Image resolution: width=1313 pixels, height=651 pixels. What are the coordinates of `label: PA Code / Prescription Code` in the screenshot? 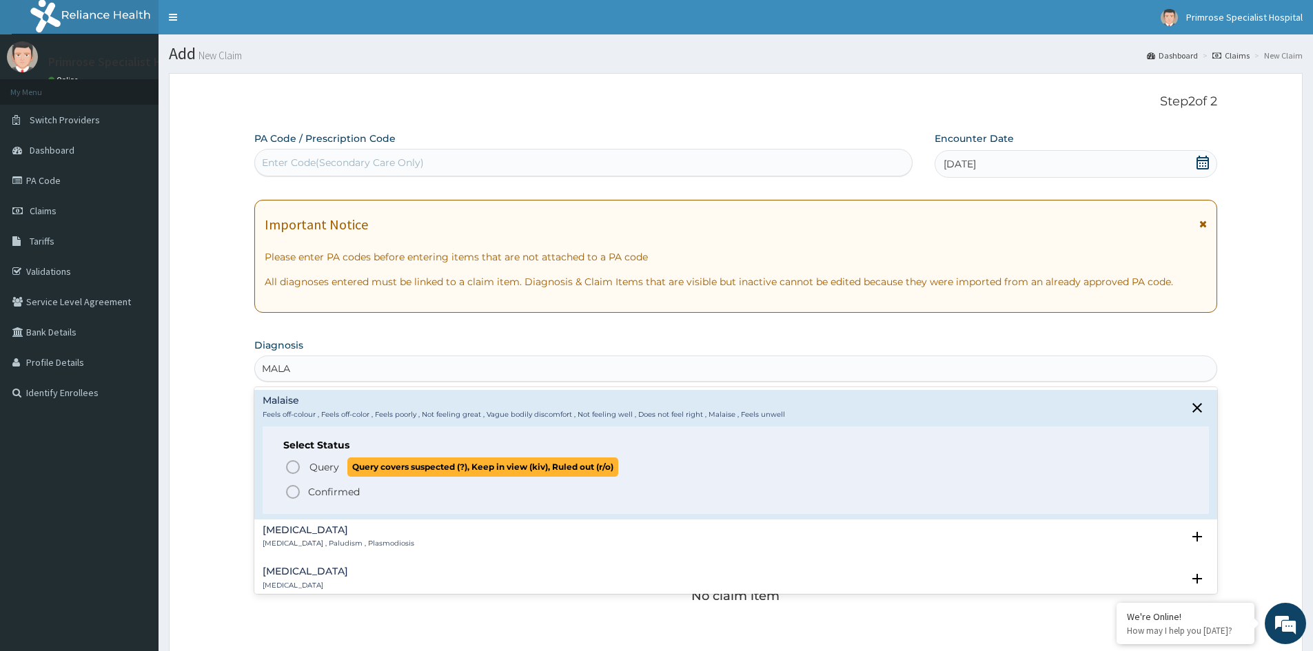 It's located at (325, 139).